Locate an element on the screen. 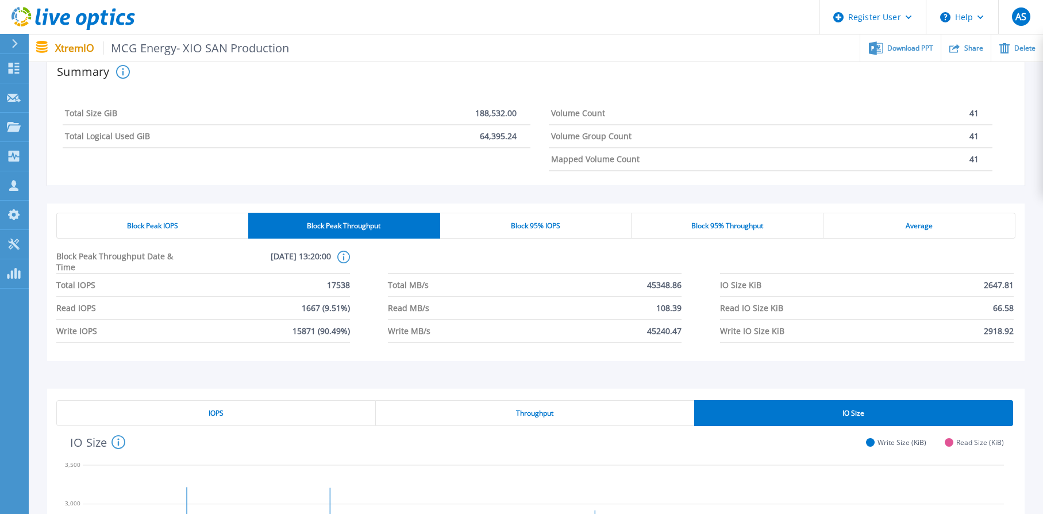 The image size is (1043, 514). span: Read MB/s is located at coordinates (408, 307).